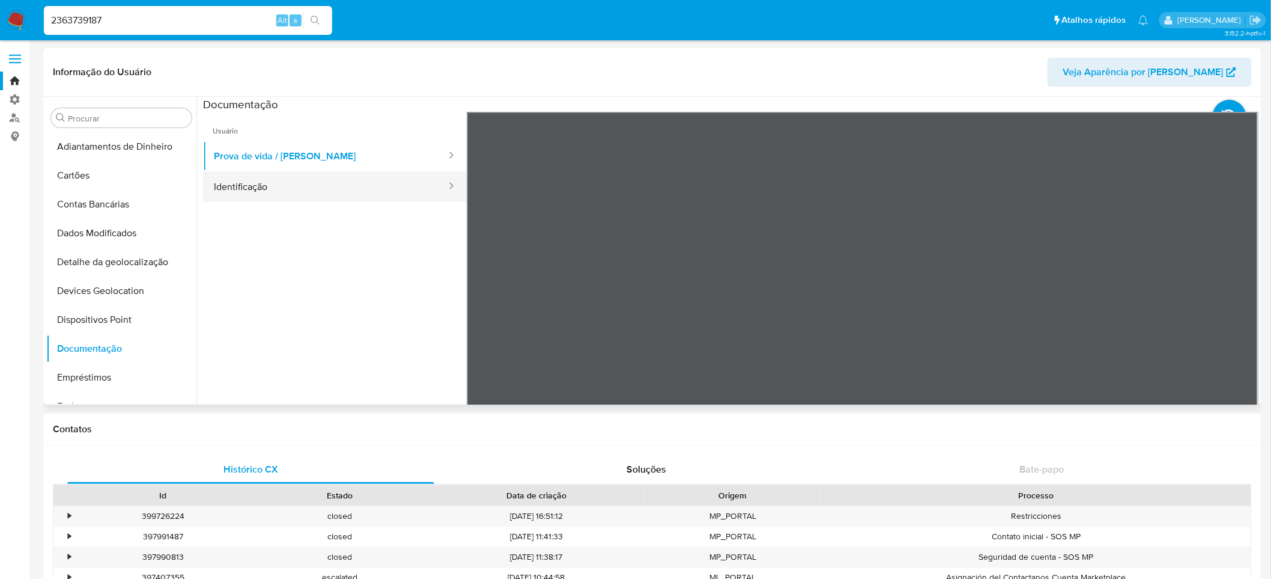  What do you see at coordinates (163, 515) in the screenshot?
I see `div: 399726224` at bounding box center [163, 515].